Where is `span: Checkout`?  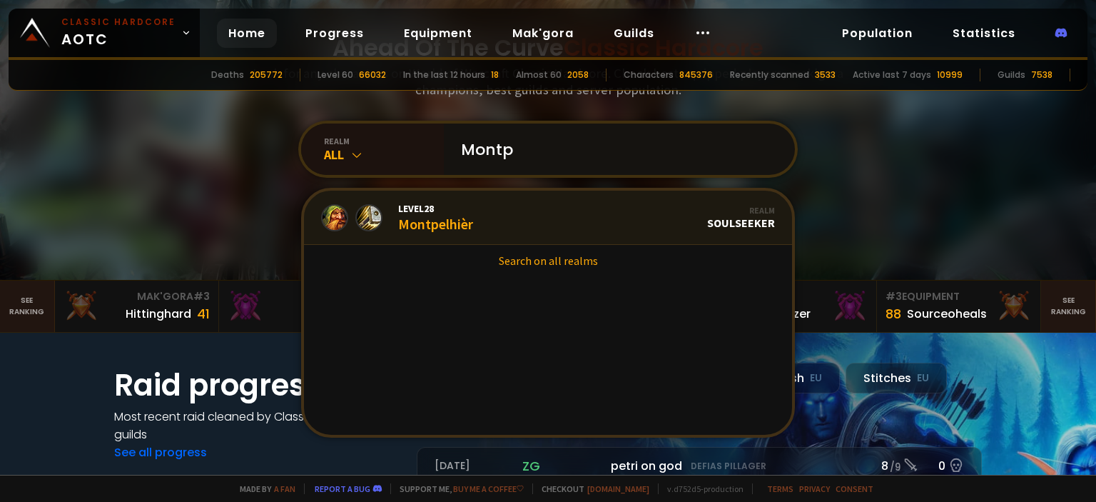 span: Checkout is located at coordinates (591, 488).